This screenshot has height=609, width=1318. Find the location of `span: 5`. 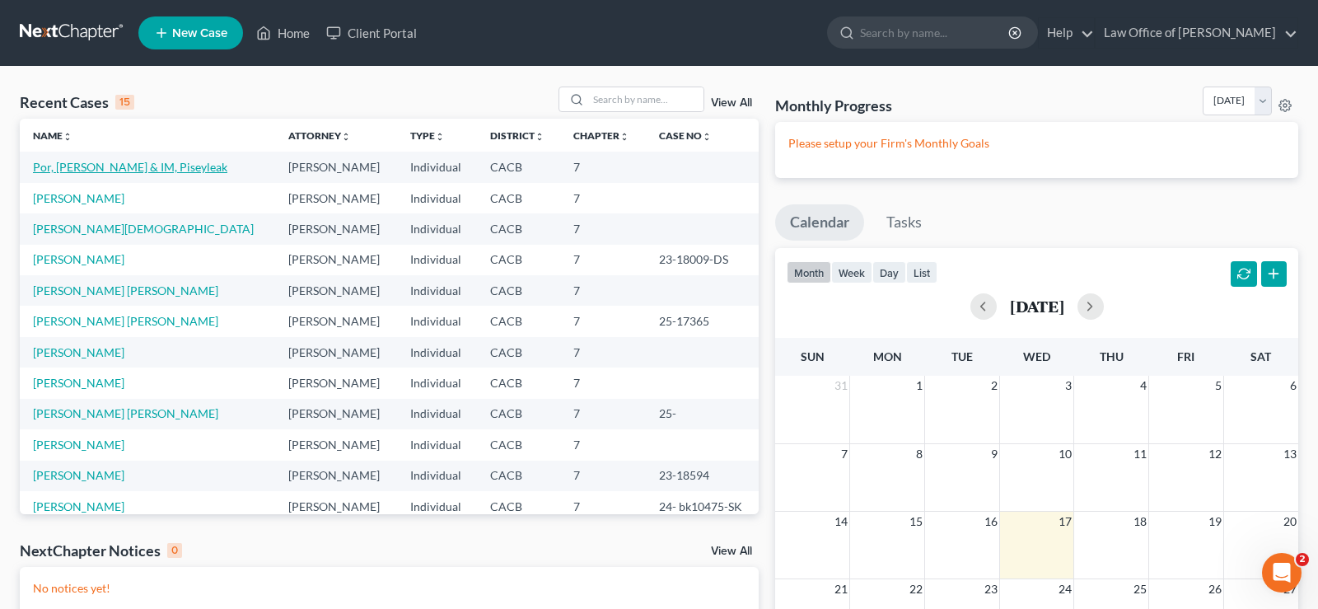

span: 5 is located at coordinates (1218, 386).